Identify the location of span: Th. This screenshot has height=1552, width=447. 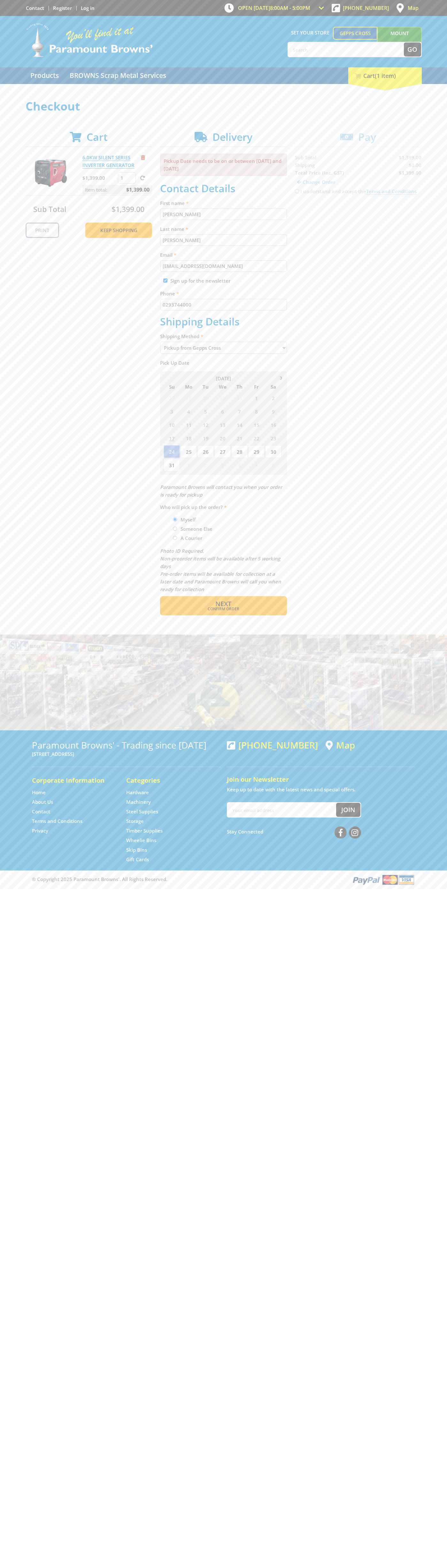
(239, 387).